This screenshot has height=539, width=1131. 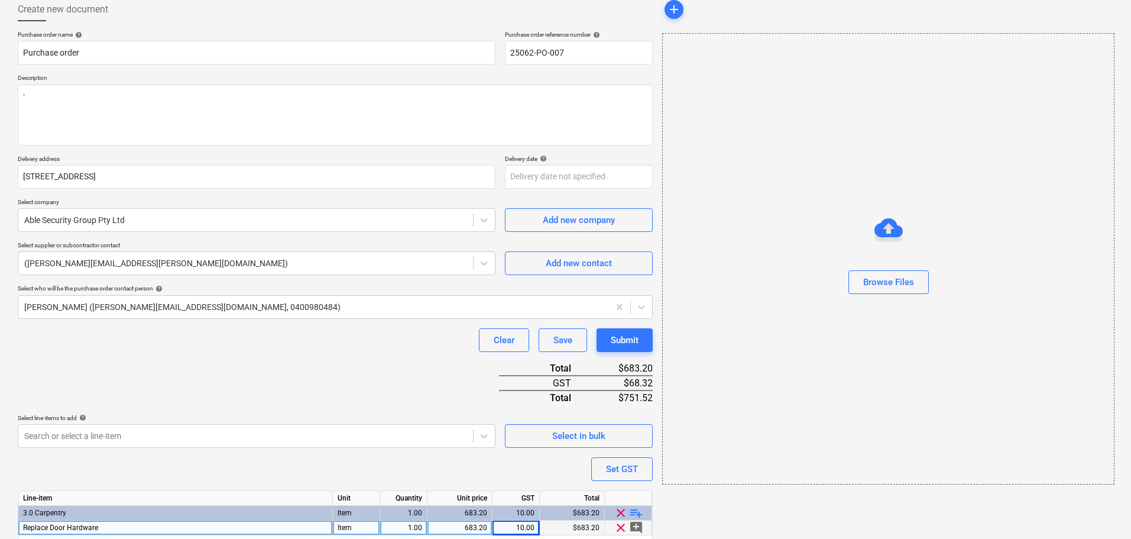 What do you see at coordinates (404, 498) in the screenshot?
I see `div: Quantity` at bounding box center [404, 498].